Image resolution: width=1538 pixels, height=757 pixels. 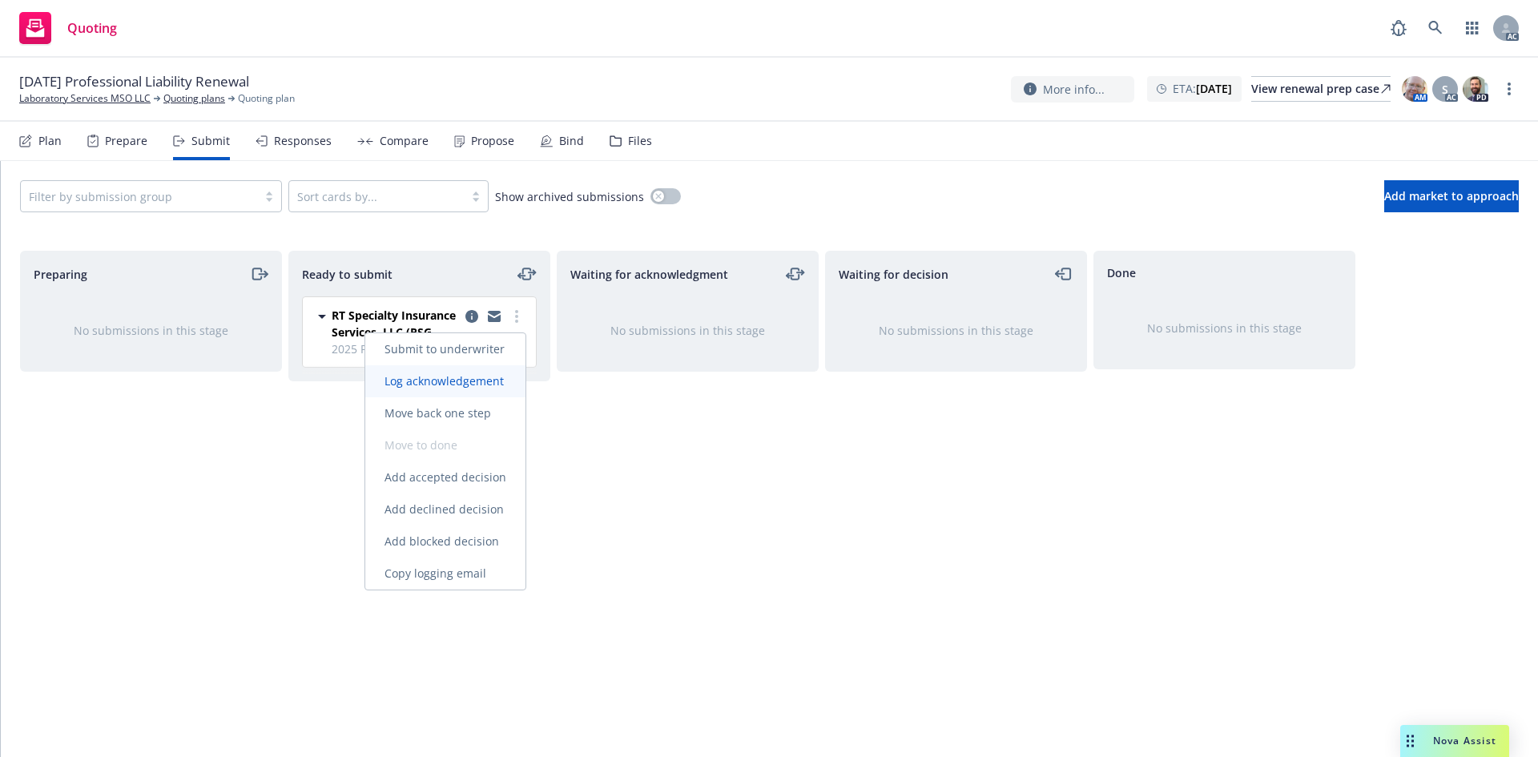 What do you see at coordinates (569, 196) in the screenshot?
I see `span: Show archived submissions` at bounding box center [569, 196].